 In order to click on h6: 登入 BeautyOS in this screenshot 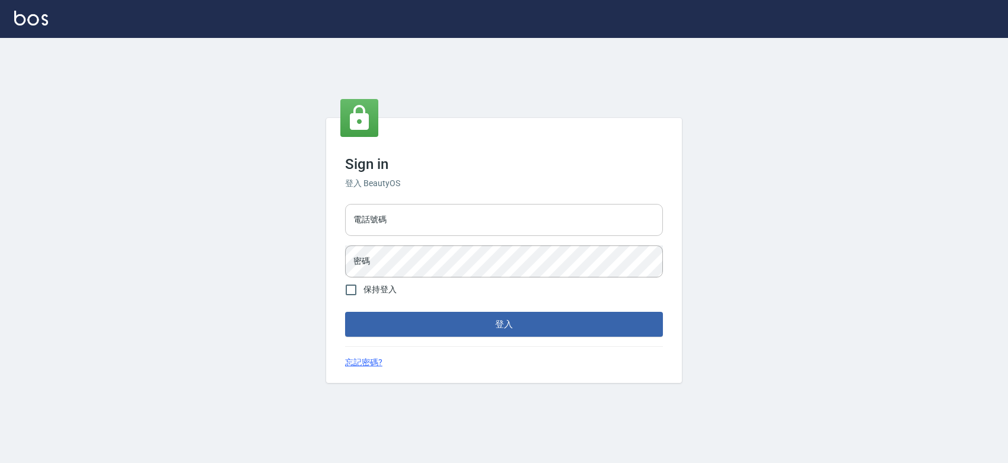, I will do `click(504, 183)`.